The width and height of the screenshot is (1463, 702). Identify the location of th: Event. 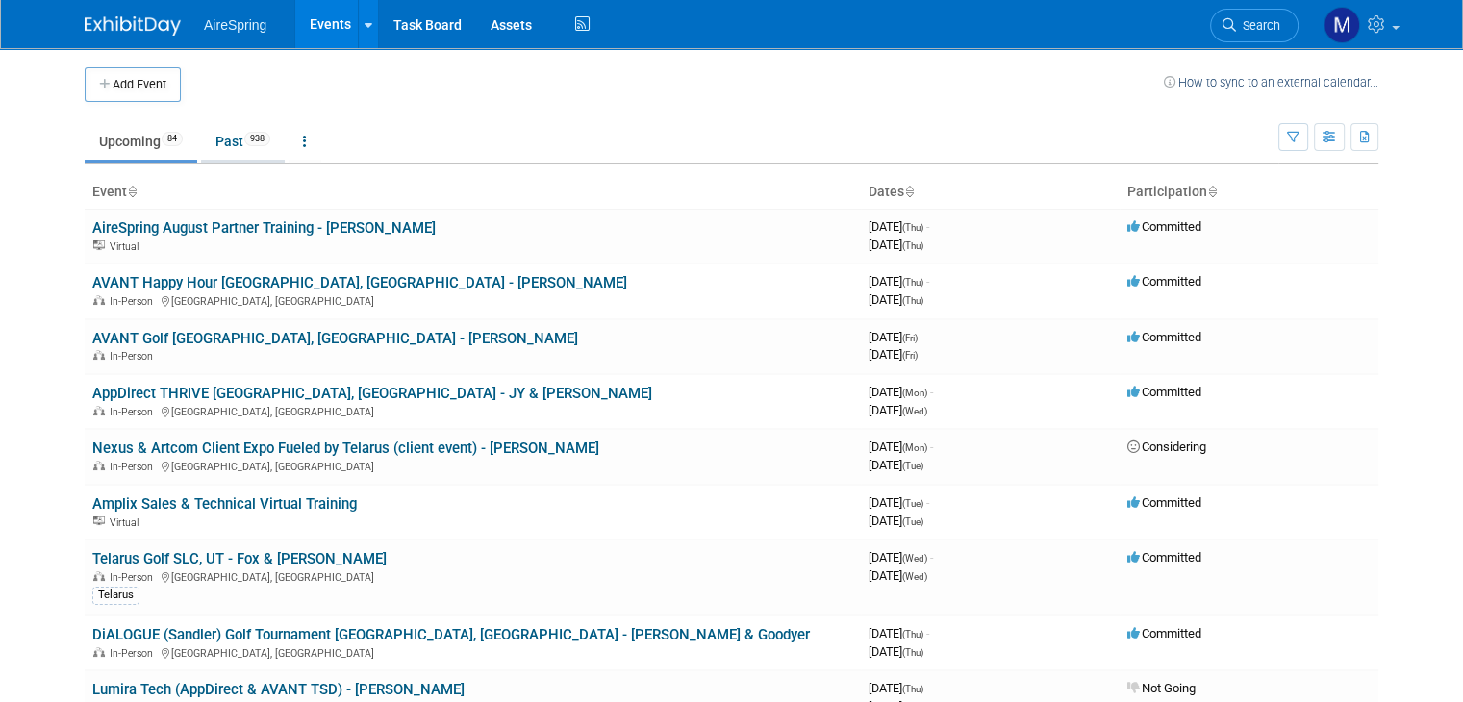
(472, 192).